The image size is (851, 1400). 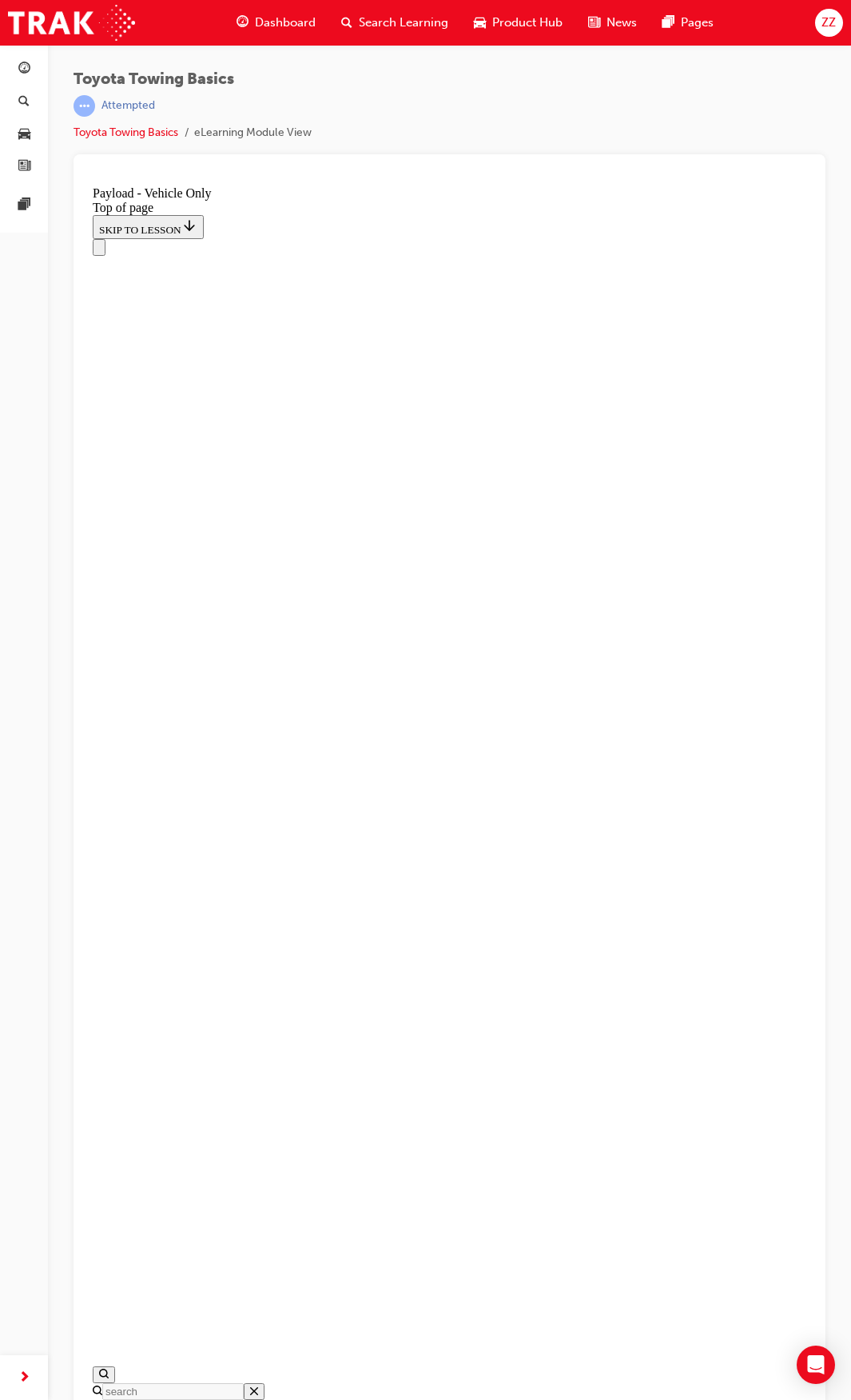 I want to click on div: Attempted, so click(x=128, y=105).